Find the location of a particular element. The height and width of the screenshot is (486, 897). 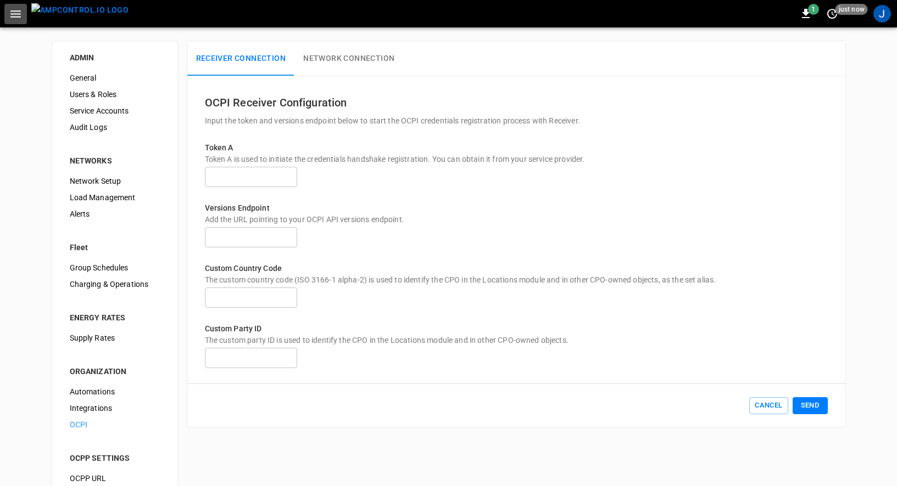

button: set refresh interval is located at coordinates (832, 14).